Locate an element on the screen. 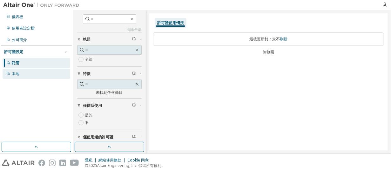 The image size is (391, 172). img: linkedin.svg is located at coordinates (63, 162).